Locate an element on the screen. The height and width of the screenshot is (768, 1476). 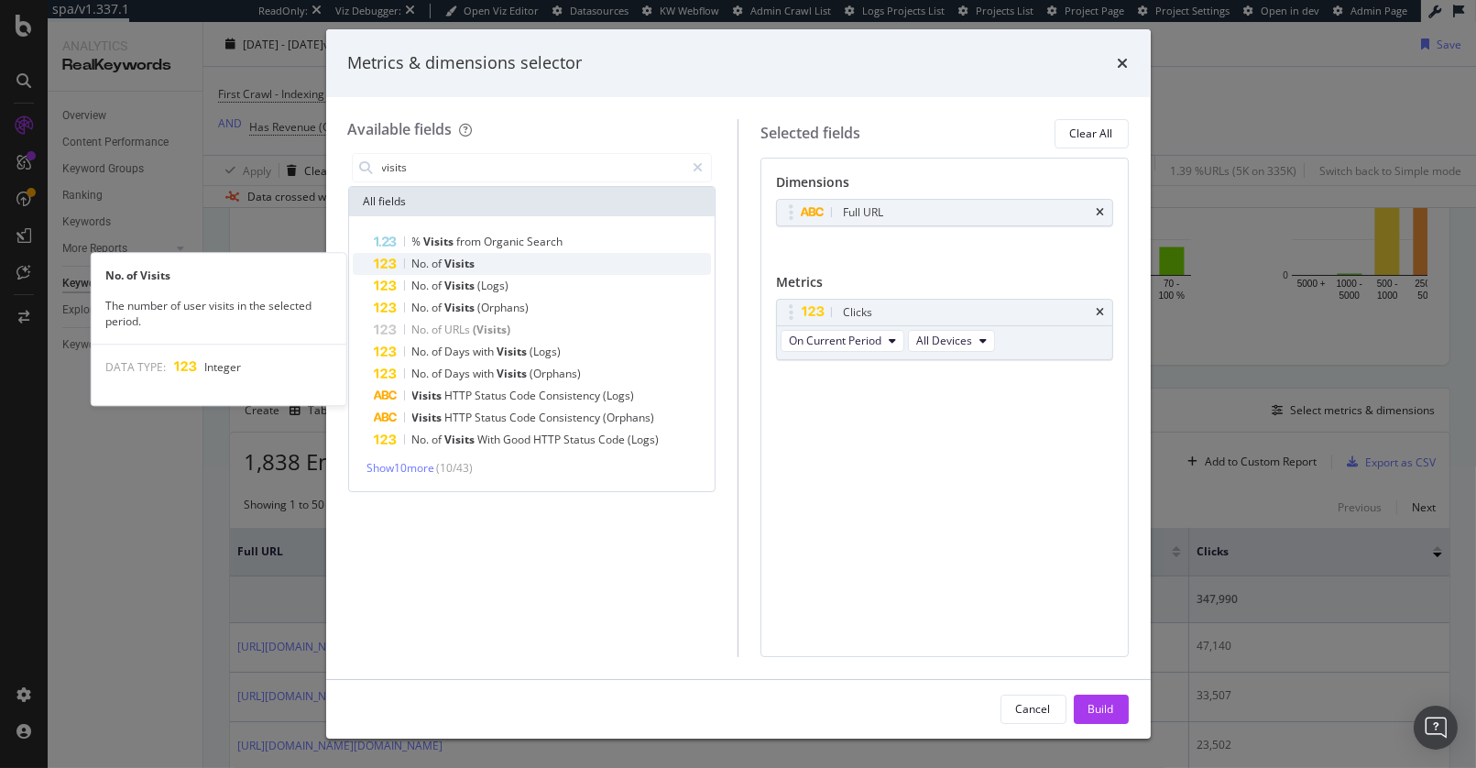
span: URLs is located at coordinates (459, 329).